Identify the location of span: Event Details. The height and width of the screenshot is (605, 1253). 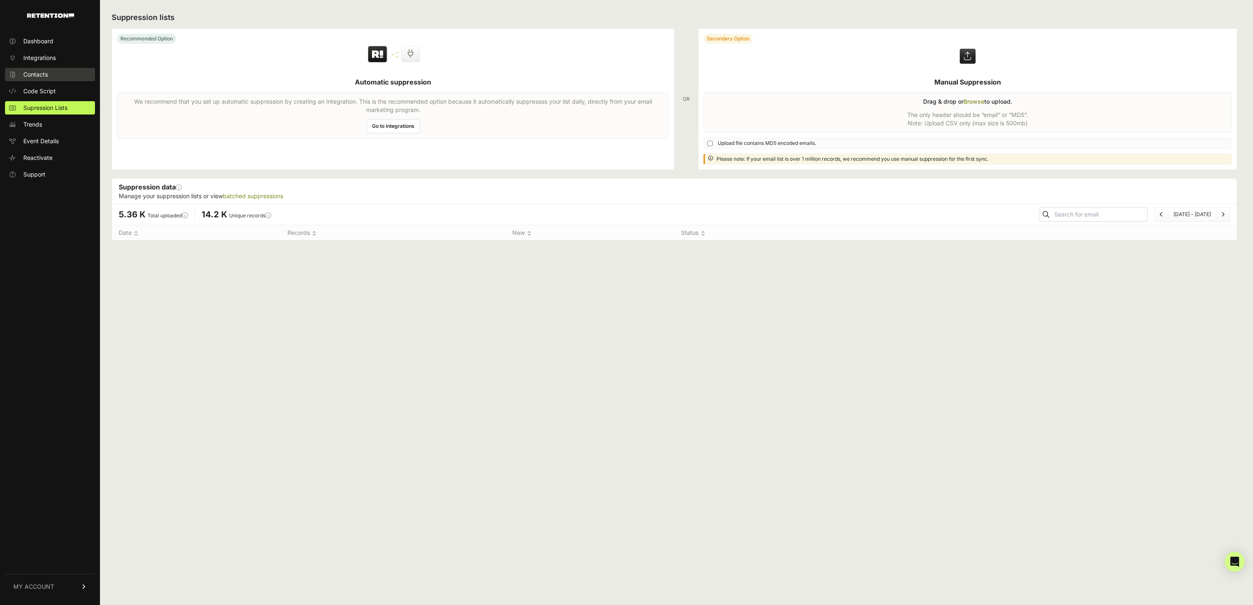
(41, 141).